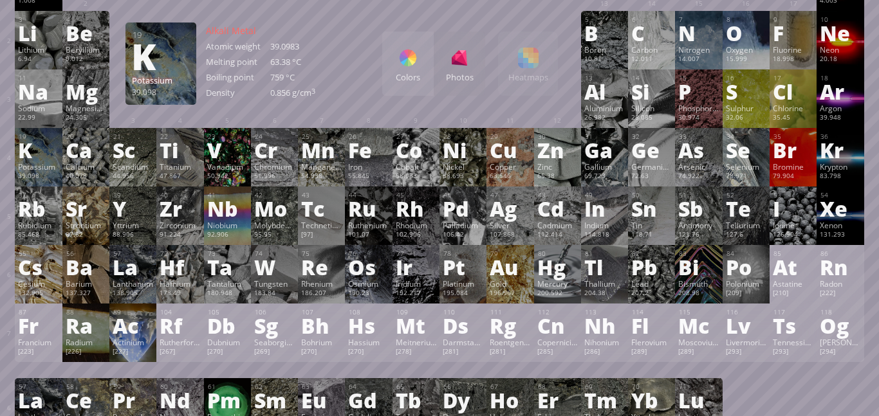  Describe the element at coordinates (38, 118) in the screenshot. I see `div: 22.99` at that location.